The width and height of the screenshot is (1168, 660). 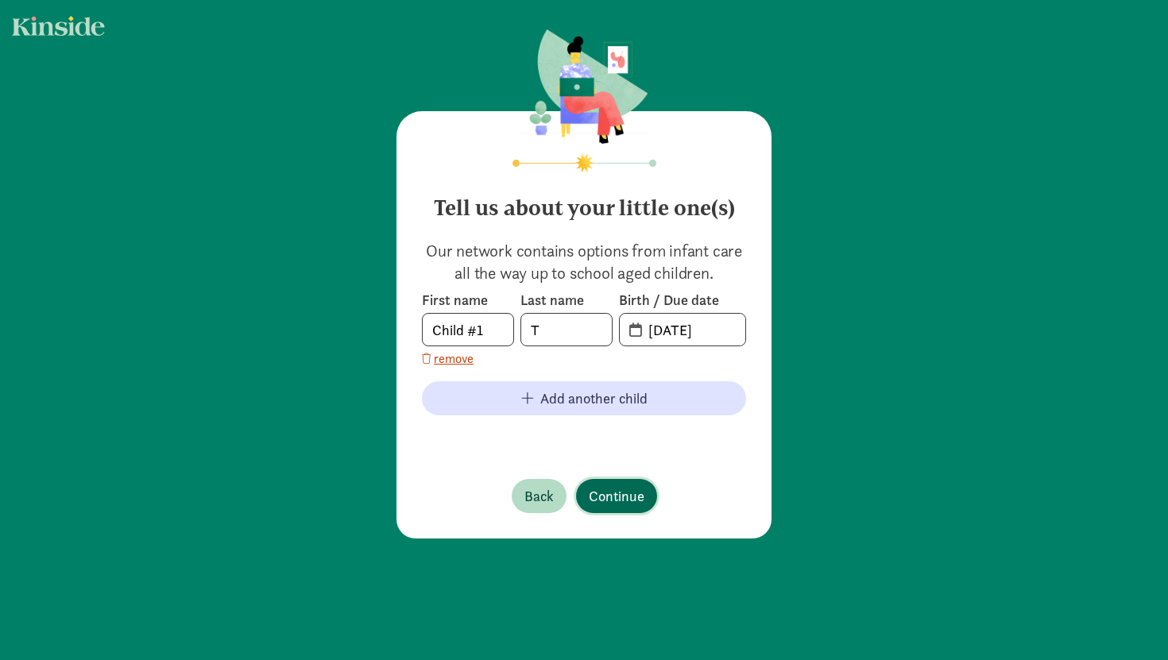 I want to click on label: Last name, so click(x=567, y=300).